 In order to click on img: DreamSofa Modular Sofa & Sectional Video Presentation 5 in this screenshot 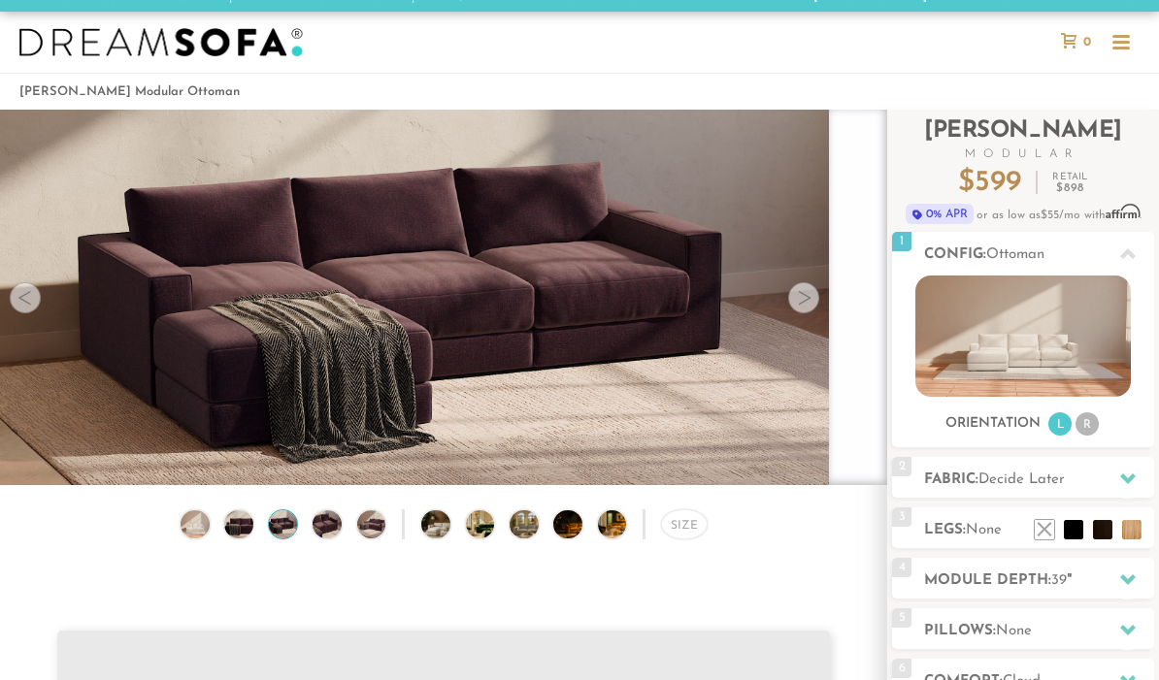, I will do `click(623, 525)`.